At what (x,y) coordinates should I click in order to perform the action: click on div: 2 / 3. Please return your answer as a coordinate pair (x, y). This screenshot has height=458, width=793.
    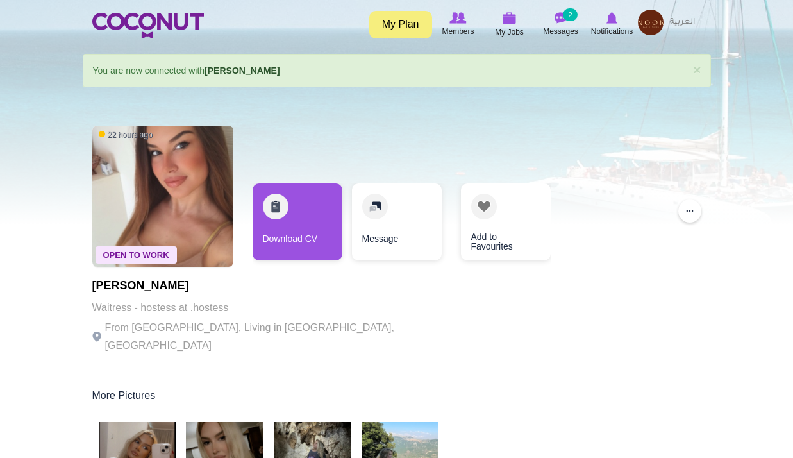
    Looking at the image, I should click on (397, 225).